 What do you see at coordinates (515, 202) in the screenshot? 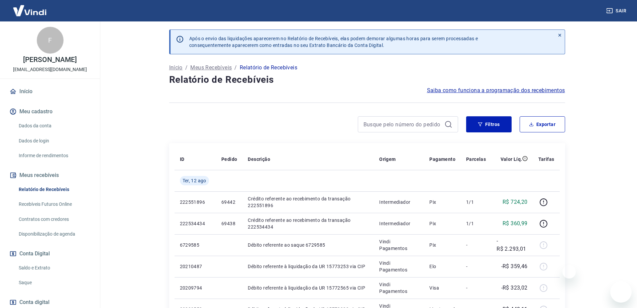
I see `p: R$ 724,20` at bounding box center [515, 202].